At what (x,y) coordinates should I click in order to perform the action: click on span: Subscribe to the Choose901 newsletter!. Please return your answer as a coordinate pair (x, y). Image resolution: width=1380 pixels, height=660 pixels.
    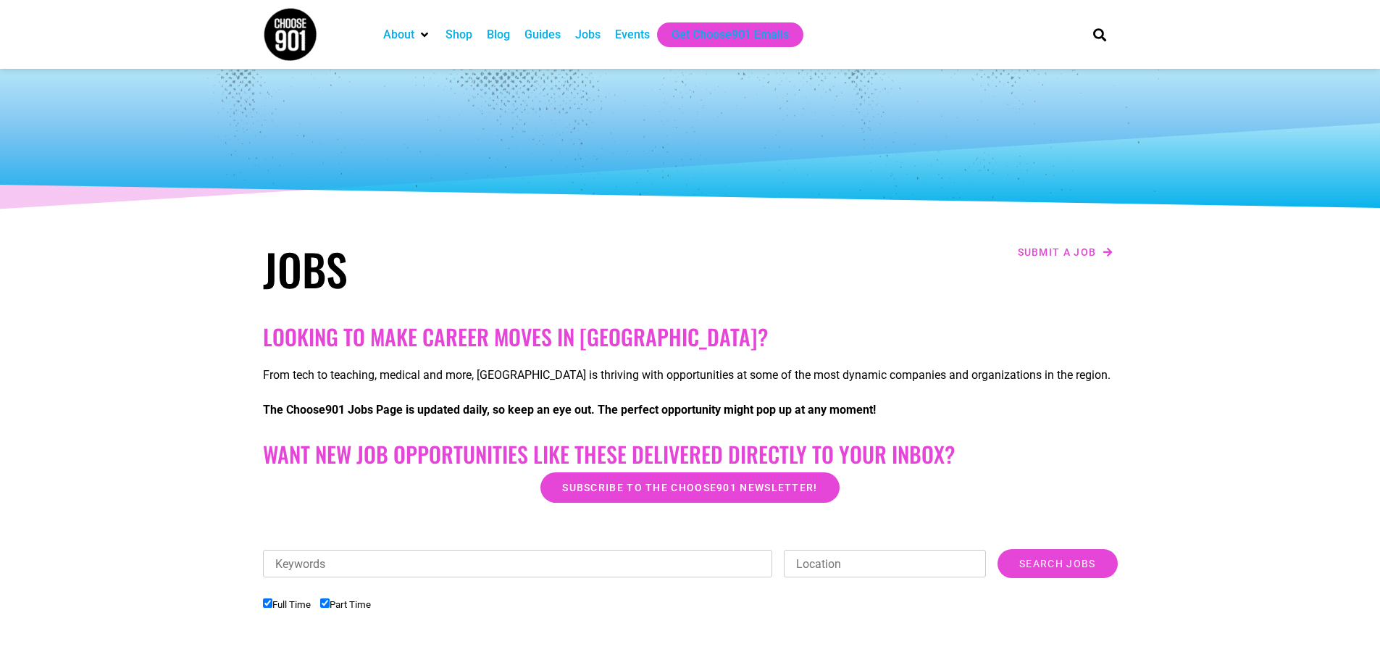
    Looking at the image, I should click on (690, 487).